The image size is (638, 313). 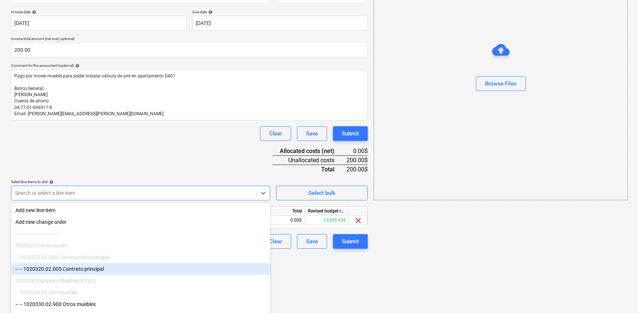 I want to click on div: Unallocated costs, so click(x=309, y=160).